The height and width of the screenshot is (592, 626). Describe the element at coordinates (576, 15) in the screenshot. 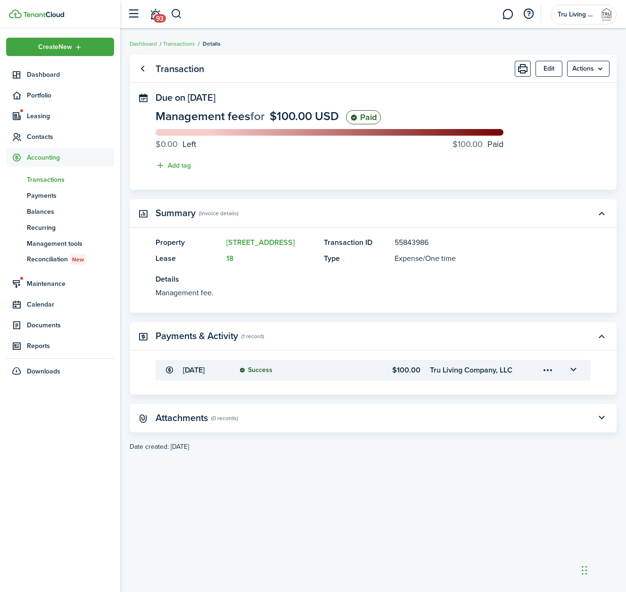

I see `span: Tru Living Company, LLC` at that location.